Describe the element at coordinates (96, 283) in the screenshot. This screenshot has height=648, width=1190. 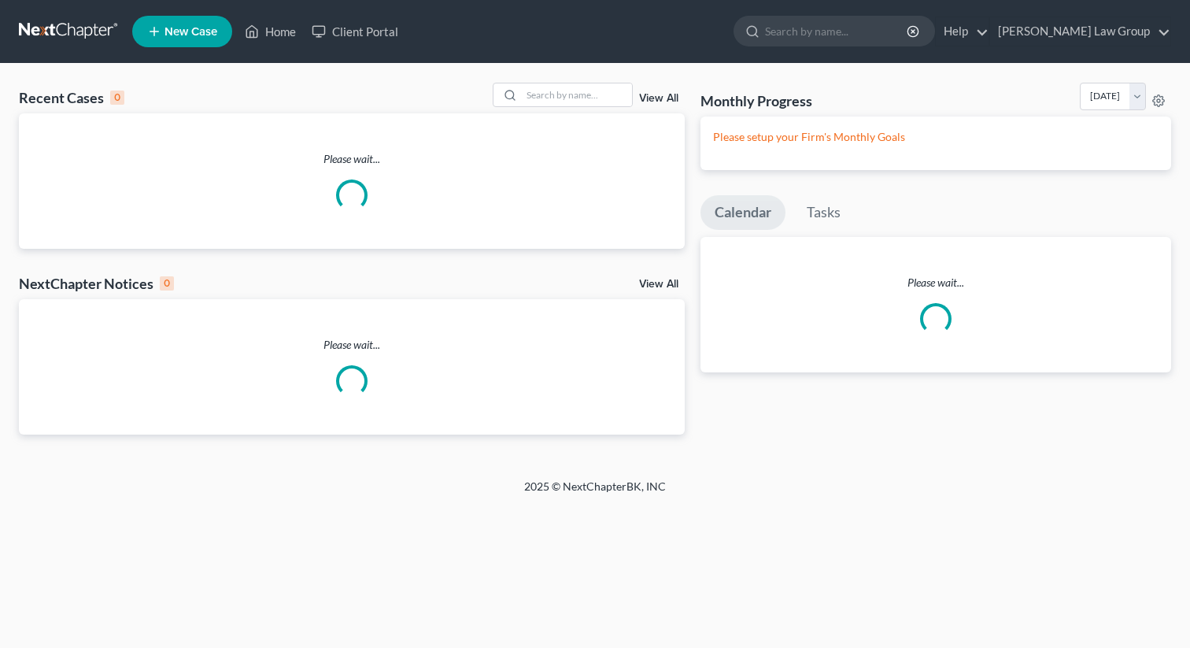
I see `div: NextChapter Notices` at that location.